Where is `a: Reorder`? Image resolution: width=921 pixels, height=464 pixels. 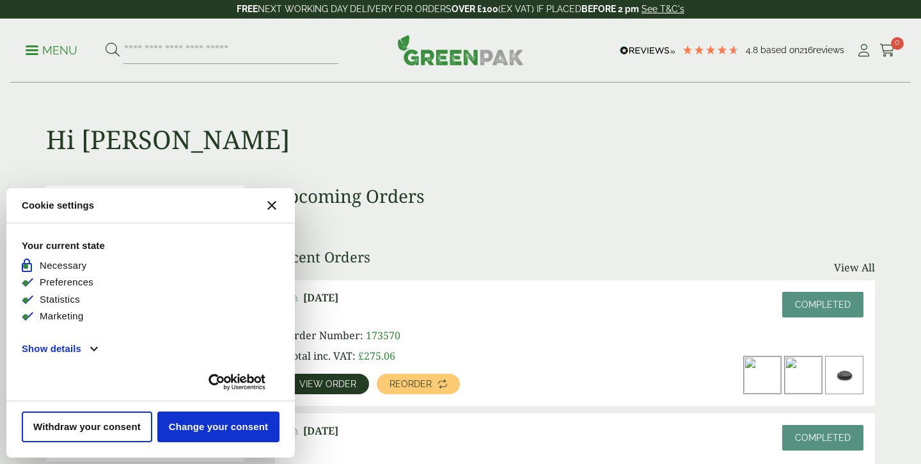 a: Reorder is located at coordinates (418, 384).